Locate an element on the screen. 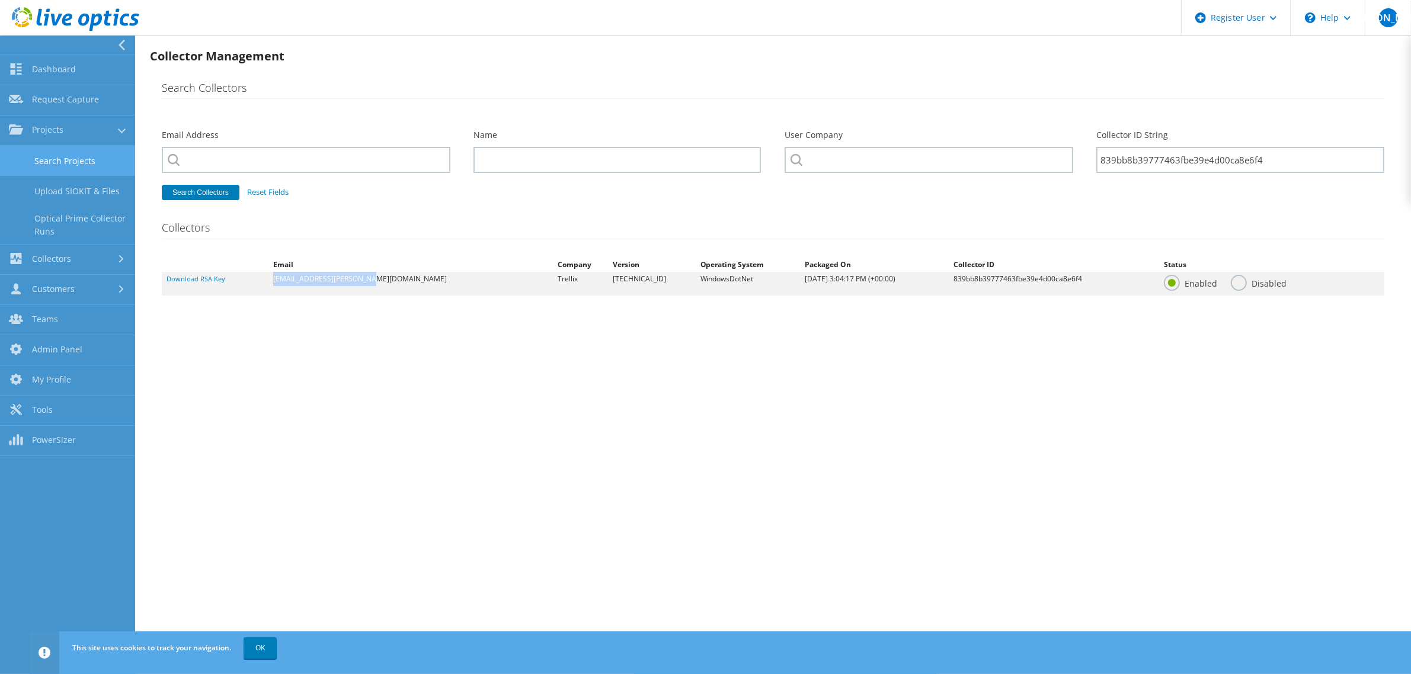  label: Enabled is located at coordinates (1191, 282).